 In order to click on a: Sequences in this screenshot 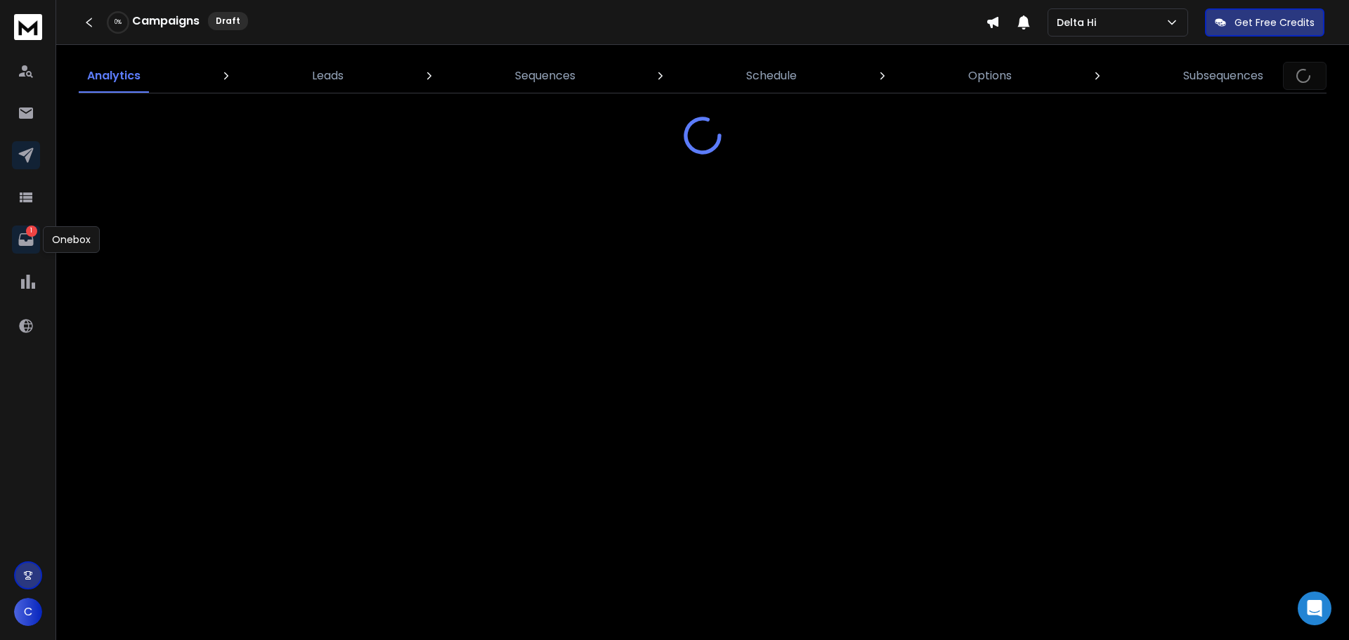, I will do `click(545, 76)`.